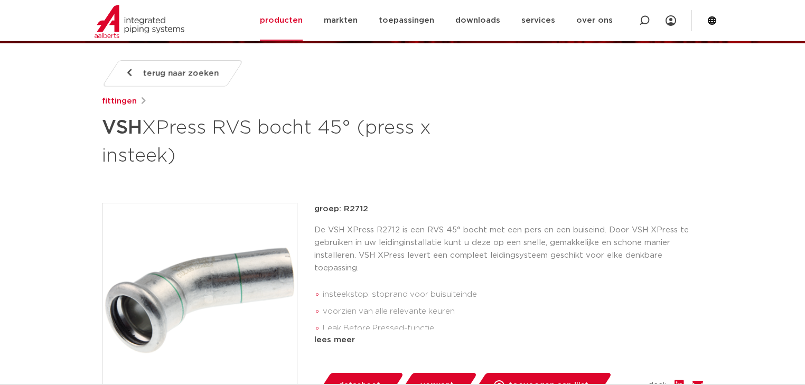  Describe the element at coordinates (508, 340) in the screenshot. I see `div: lees meer` at that location.